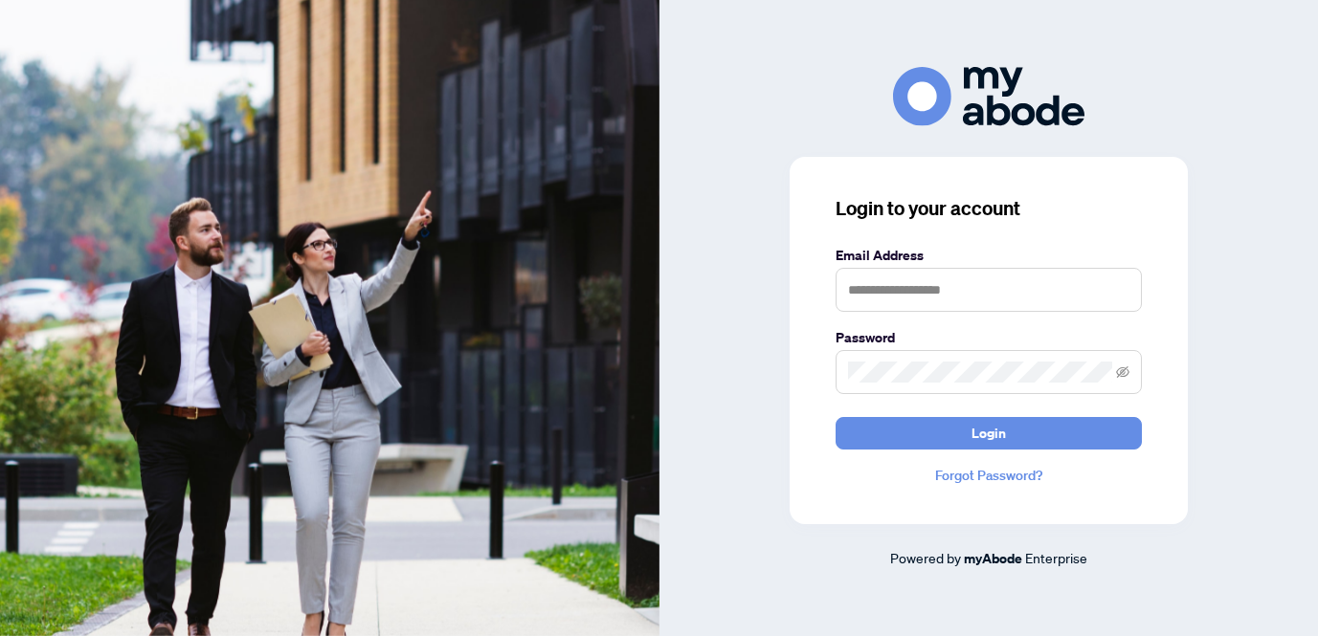 Image resolution: width=1318 pixels, height=636 pixels. Describe the element at coordinates (989, 96) in the screenshot. I see `img: ma-logo` at that location.